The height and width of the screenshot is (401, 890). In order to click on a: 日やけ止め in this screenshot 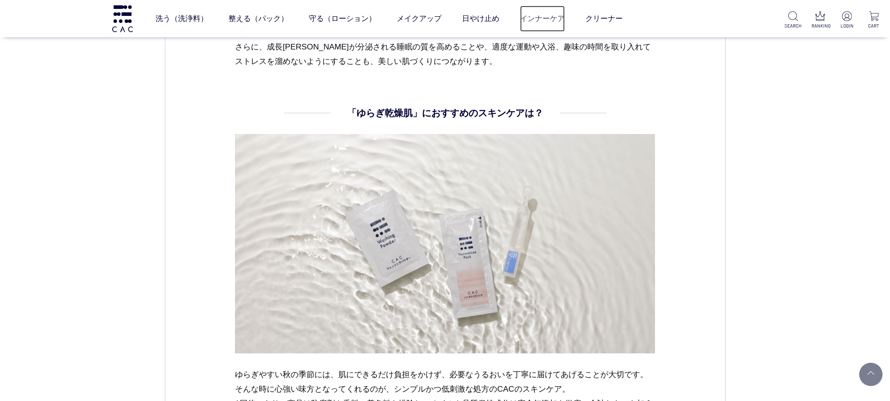, I will do `click(481, 19)`.